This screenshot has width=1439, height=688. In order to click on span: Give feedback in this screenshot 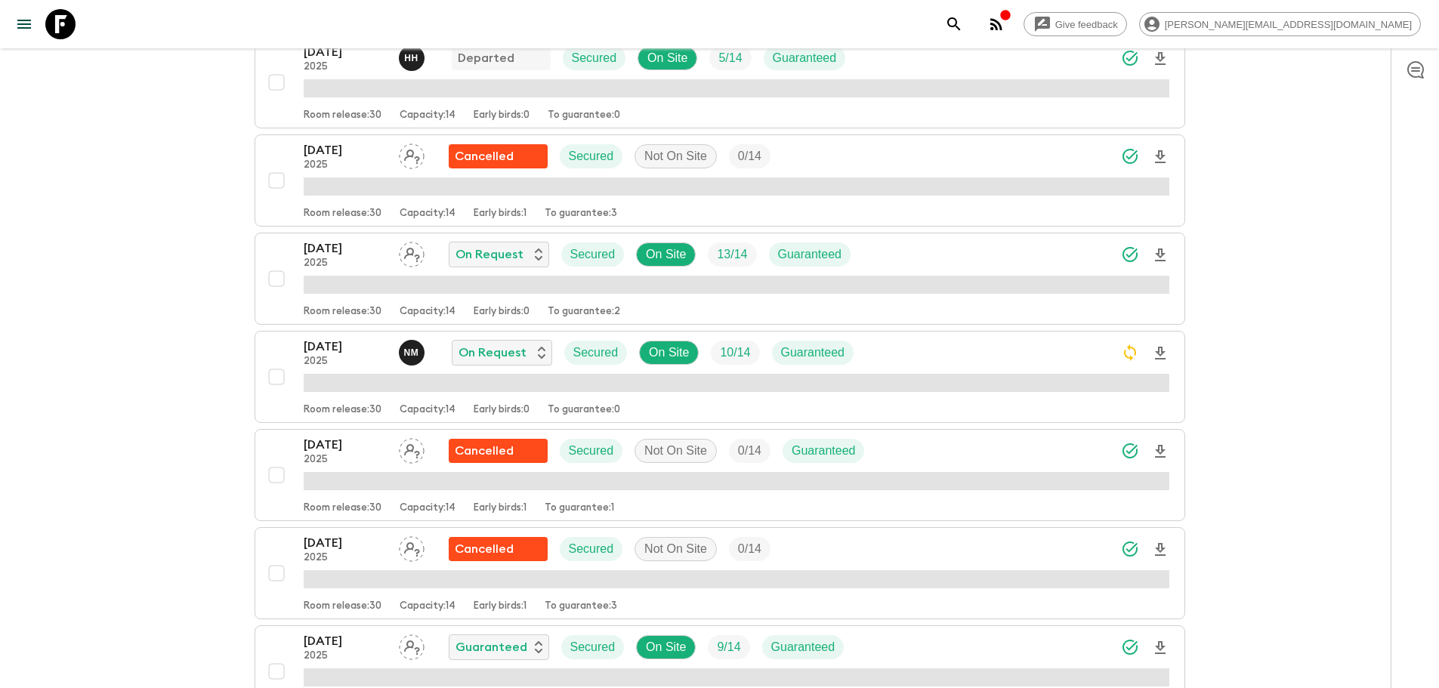, I will do `click(1086, 24)`.